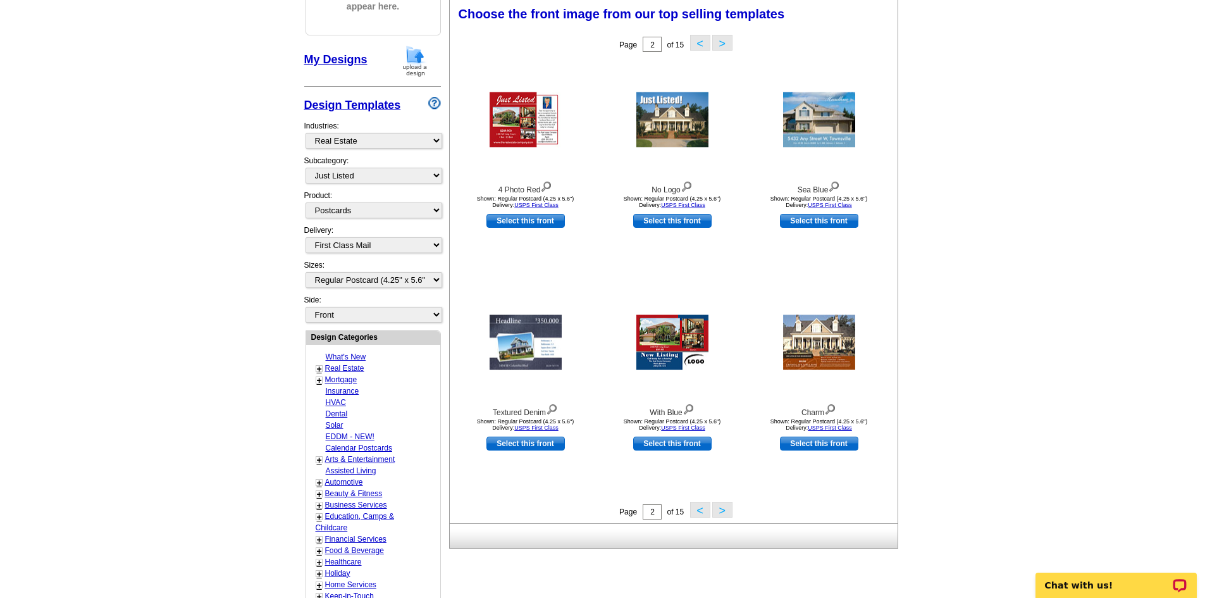 This screenshot has width=1205, height=598. Describe the element at coordinates (335, 425) in the screenshot. I see `a: Solar` at that location.